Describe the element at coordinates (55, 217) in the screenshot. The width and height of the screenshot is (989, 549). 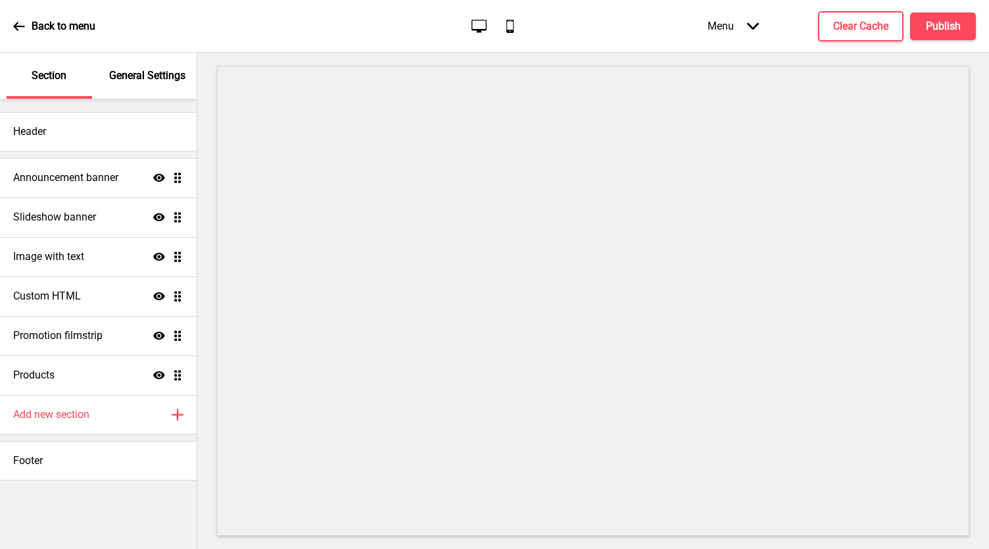
I see `h4: Slideshow banner` at that location.